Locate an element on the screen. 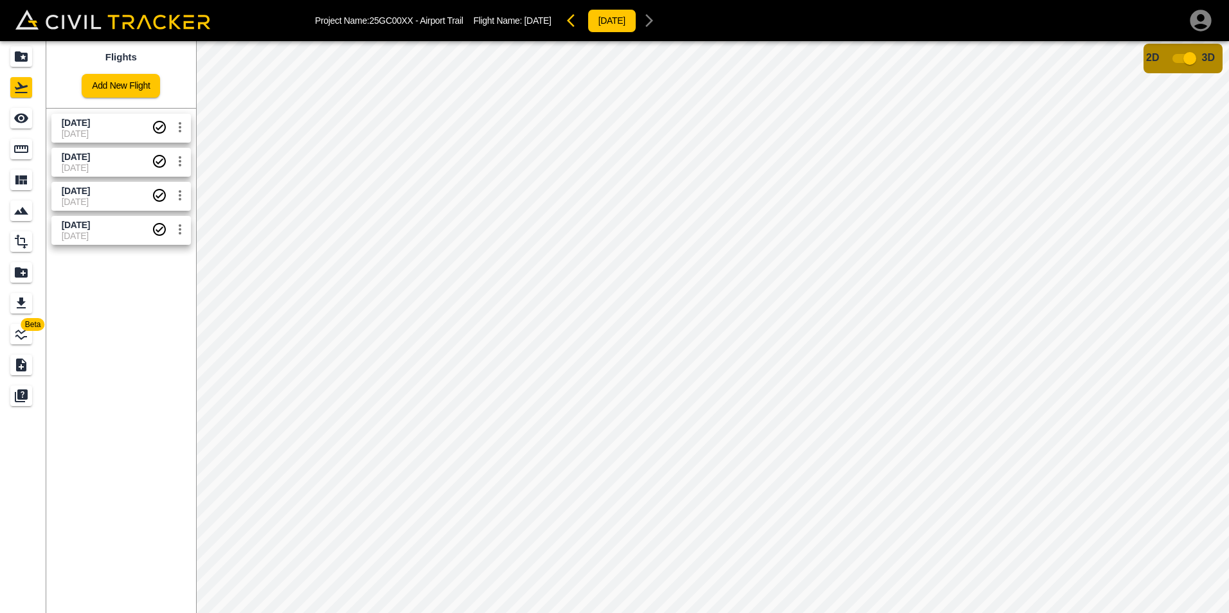 Image resolution: width=1229 pixels, height=613 pixels. p: Flight Name: is located at coordinates (512, 21).